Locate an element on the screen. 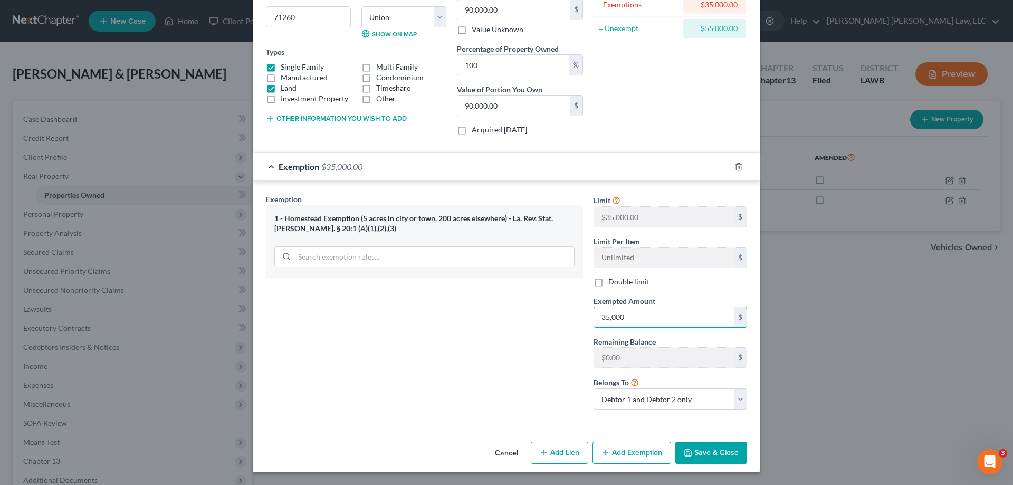 This screenshot has height=485, width=1013. label: Remaining Balance is located at coordinates (625, 341).